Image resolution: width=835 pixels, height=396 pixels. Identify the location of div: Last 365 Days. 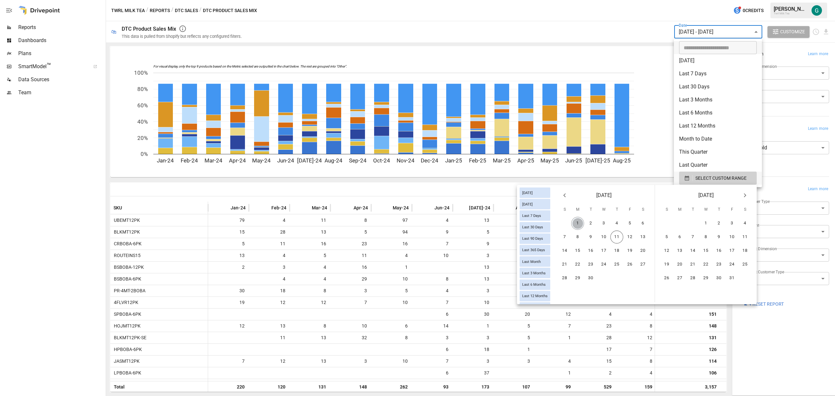
(535, 250).